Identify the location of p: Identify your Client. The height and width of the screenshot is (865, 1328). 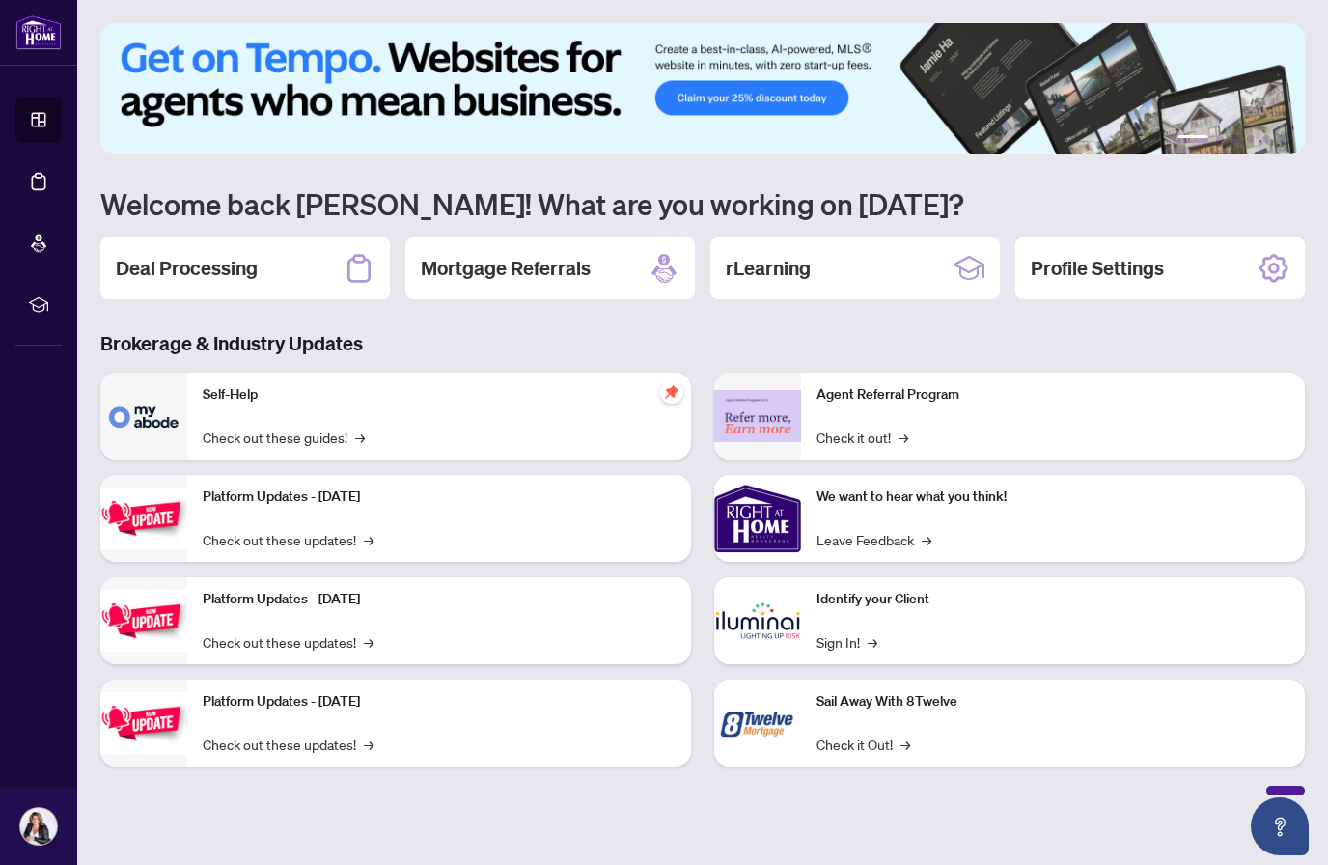
(1053, 600).